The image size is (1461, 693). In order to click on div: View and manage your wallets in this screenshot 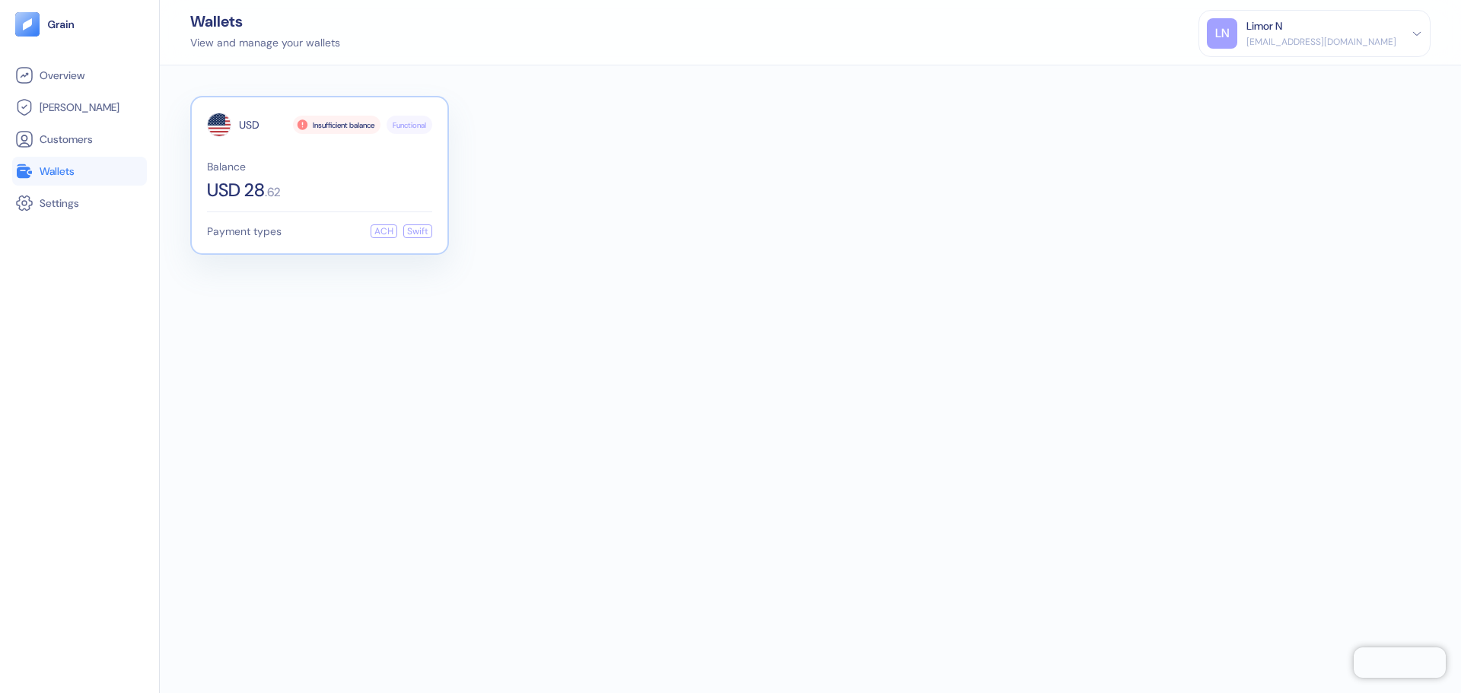, I will do `click(265, 43)`.